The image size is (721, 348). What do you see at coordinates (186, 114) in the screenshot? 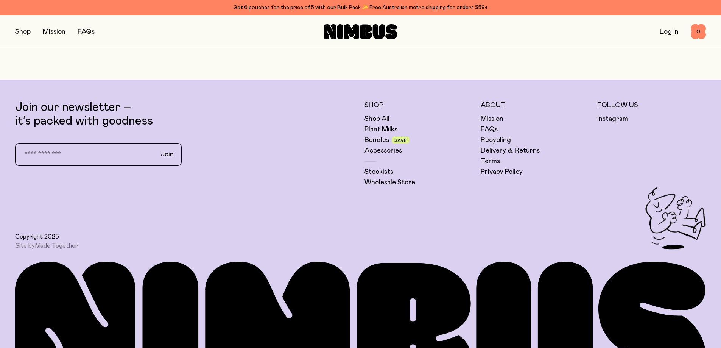
I see `p: Join our newsletter – it’s packed with goodness` at bounding box center [186, 114].